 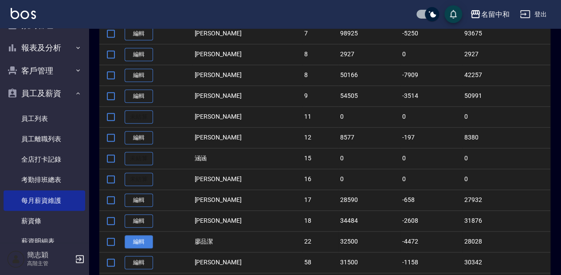 What do you see at coordinates (369, 242) in the screenshot?
I see `td: 32500` at bounding box center [369, 242].